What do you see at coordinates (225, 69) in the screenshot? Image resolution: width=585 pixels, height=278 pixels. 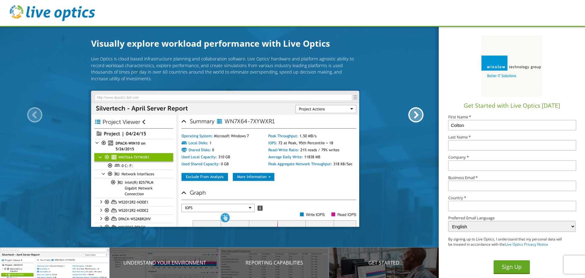 I see `p: Live Optics is cloud based infrastructure planning and collaboration software. Live Optics' hardw...` at bounding box center [225, 69].